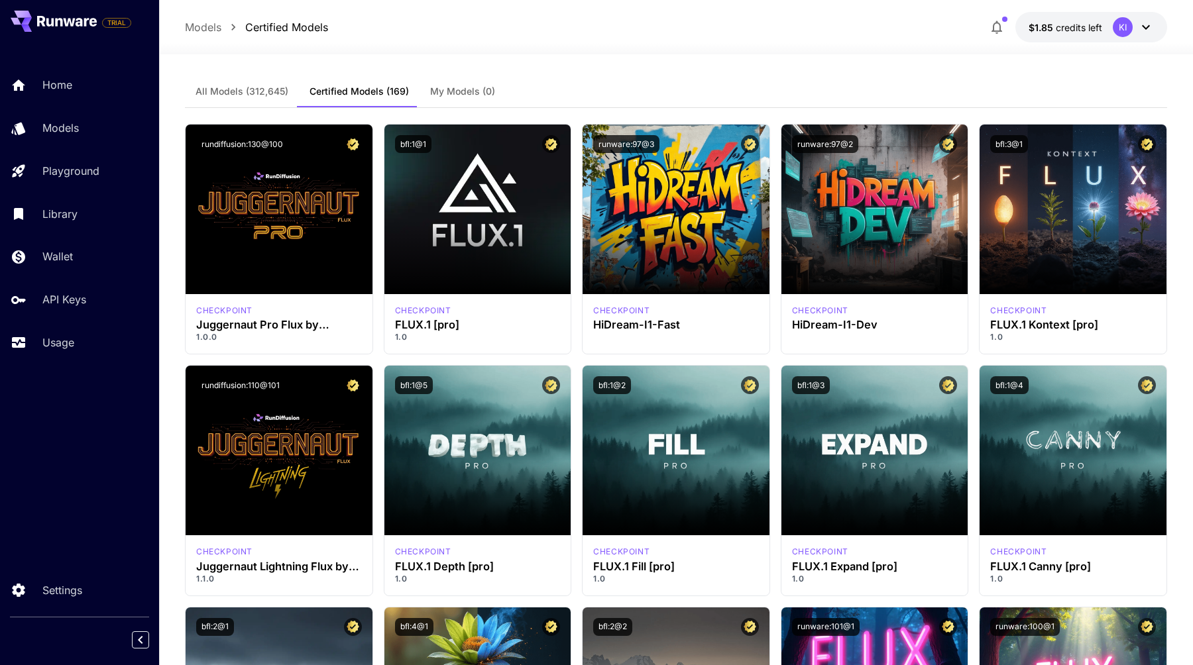 This screenshot has height=665, width=1193. I want to click on button: runware:101@1, so click(826, 627).